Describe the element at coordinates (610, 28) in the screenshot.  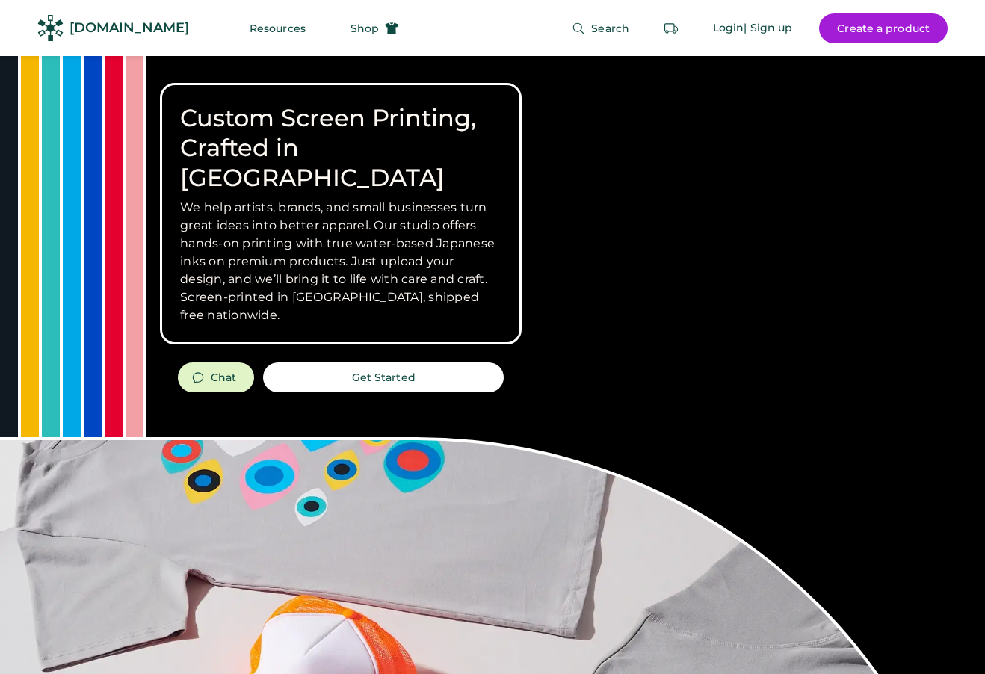
I see `span: Search` at that location.